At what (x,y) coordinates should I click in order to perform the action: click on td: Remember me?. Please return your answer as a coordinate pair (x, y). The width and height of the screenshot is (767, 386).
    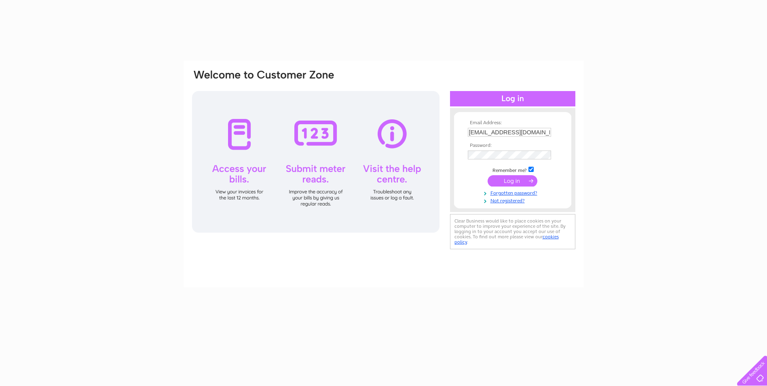
    Looking at the image, I should click on (513, 169).